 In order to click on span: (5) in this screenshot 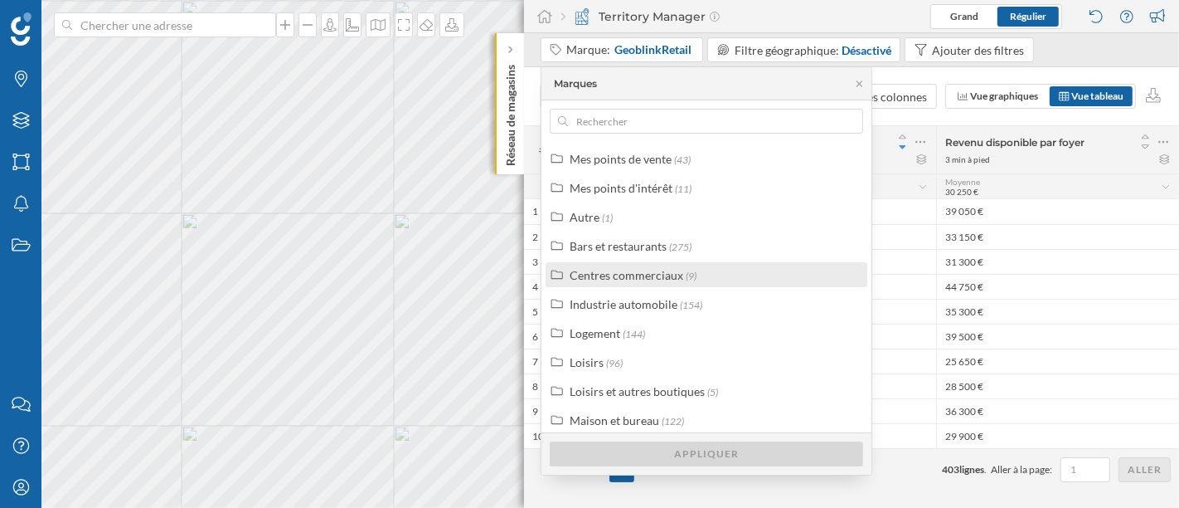, I will do `click(712, 391)`.